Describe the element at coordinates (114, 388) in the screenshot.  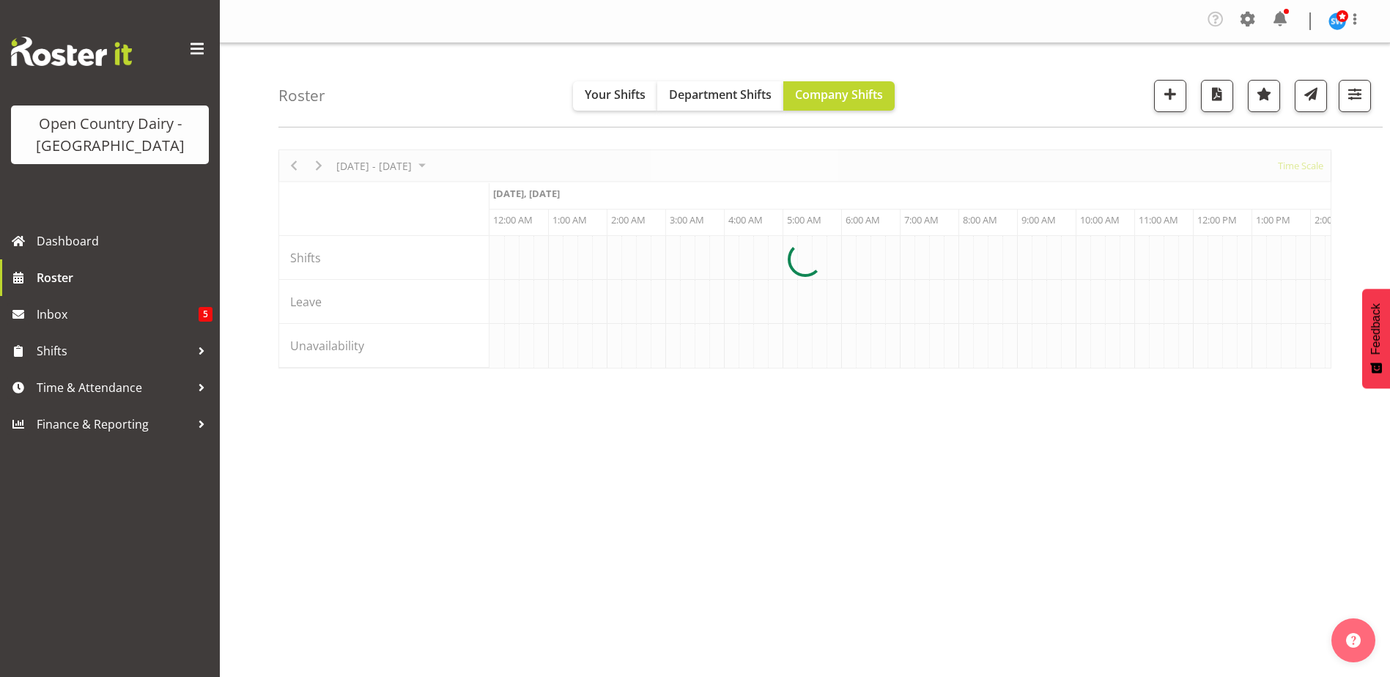
I see `span: Time & Attendance` at that location.